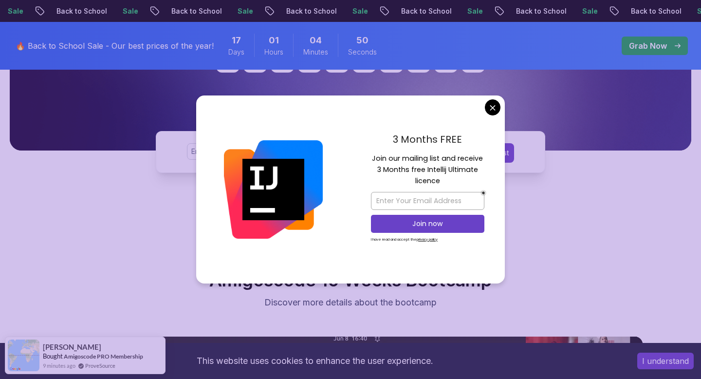 This screenshot has height=379, width=701. Describe the element at coordinates (59, 365) in the screenshot. I see `span: 9 minutes ago` at that location.